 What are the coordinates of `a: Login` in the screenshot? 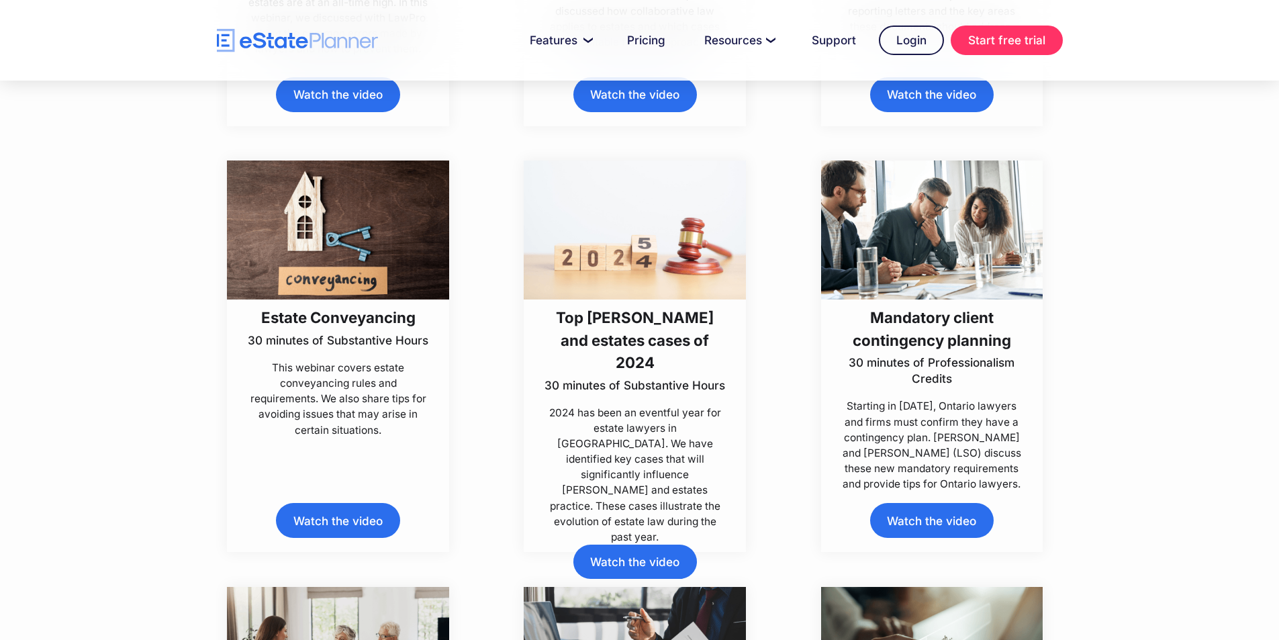 It's located at (911, 40).